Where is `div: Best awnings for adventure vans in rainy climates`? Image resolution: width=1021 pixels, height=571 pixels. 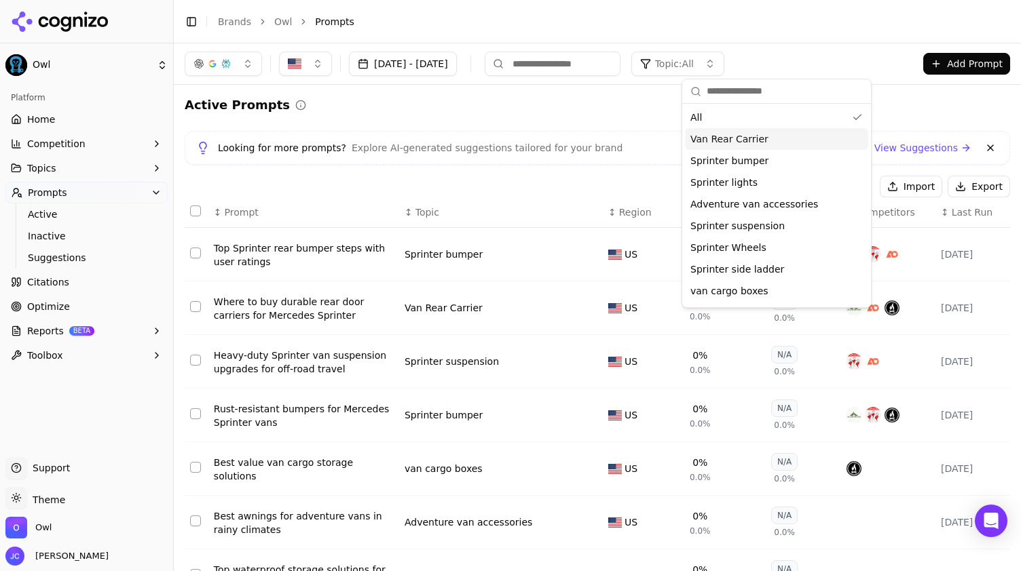
div: Best awnings for adventure vans in rainy climates is located at coordinates (303, 523).